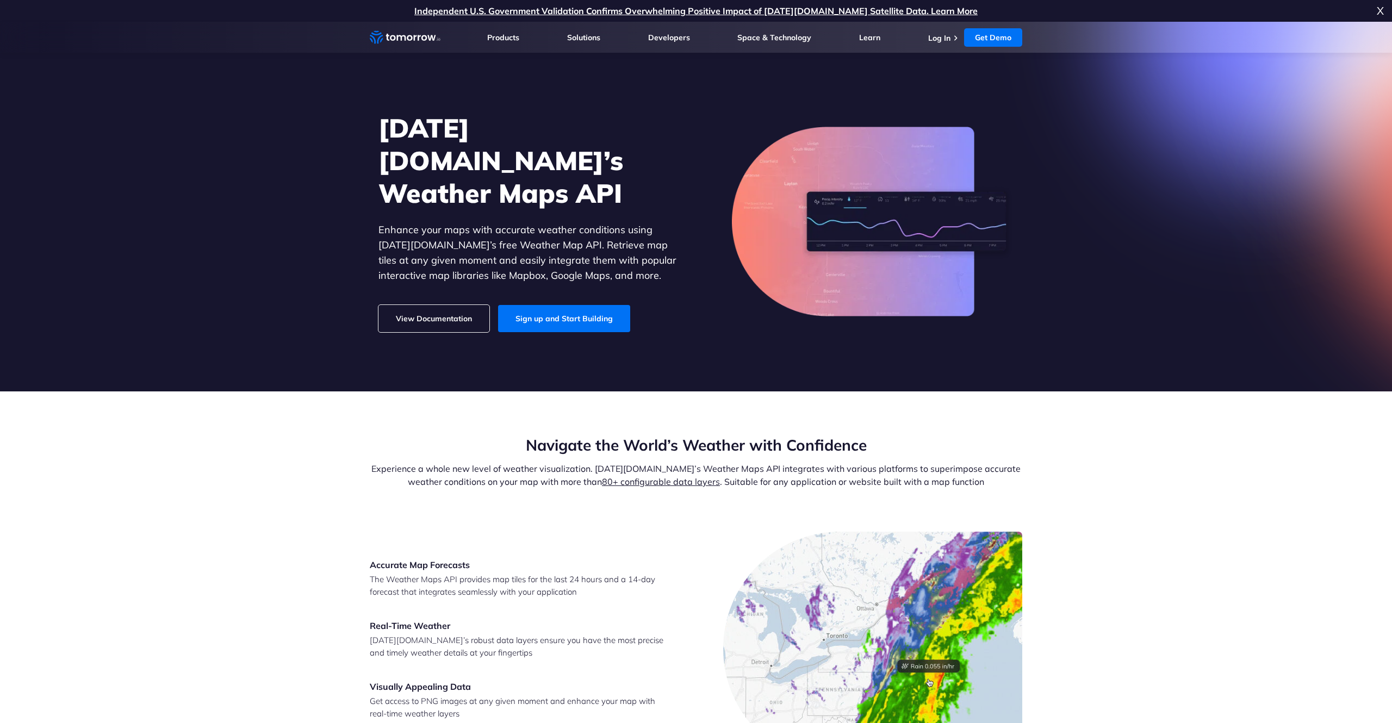 Image resolution: width=1392 pixels, height=723 pixels. What do you see at coordinates (564, 319) in the screenshot?
I see `a: Sign up and Start Building` at bounding box center [564, 319].